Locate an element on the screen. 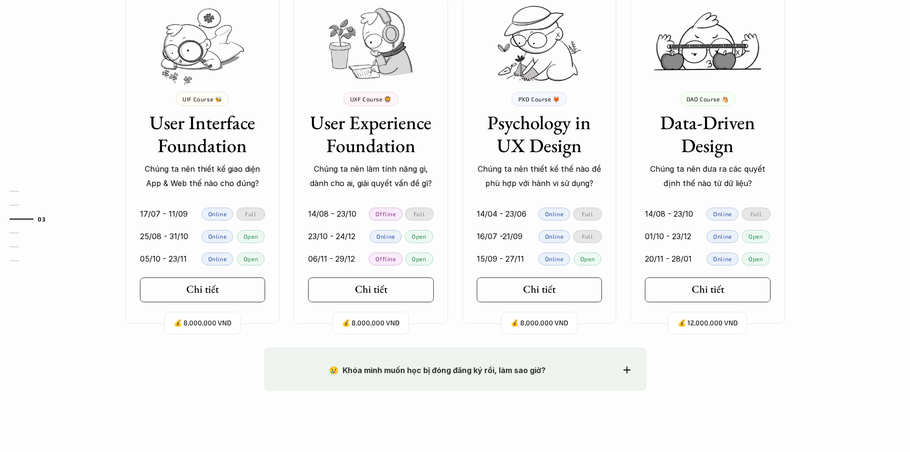 The width and height of the screenshot is (910, 452). p: Chúng ta nên thiết kế giao diện App & Web thế nào cho đúng? is located at coordinates (203, 176).